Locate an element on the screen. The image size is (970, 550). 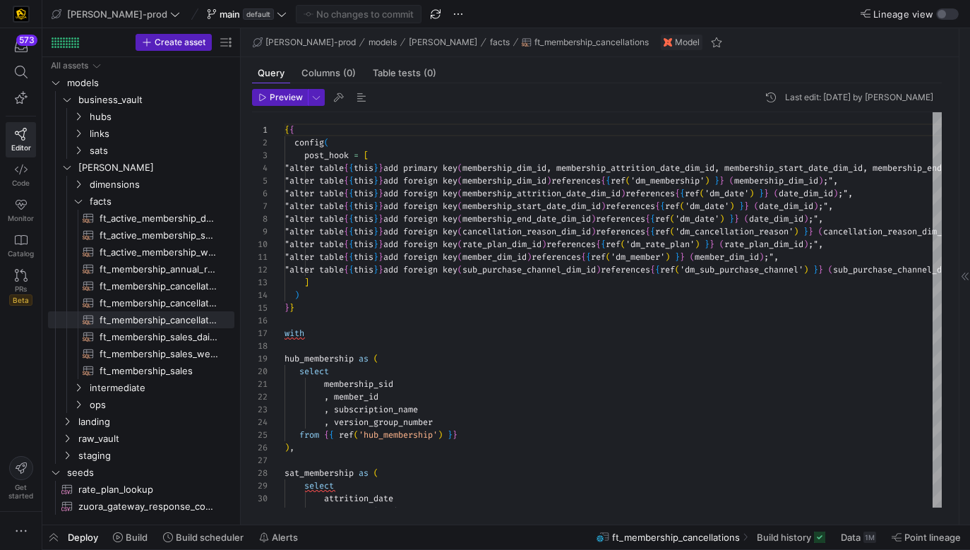
span: membership_attrition_date_dim_id is located at coordinates (541, 193).